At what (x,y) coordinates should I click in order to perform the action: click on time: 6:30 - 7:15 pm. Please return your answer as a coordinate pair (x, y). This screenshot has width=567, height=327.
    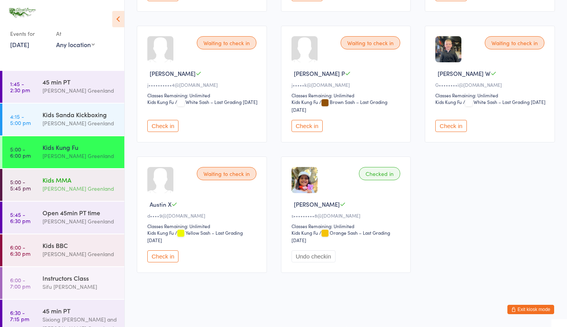
    Looking at the image, I should click on (19, 316).